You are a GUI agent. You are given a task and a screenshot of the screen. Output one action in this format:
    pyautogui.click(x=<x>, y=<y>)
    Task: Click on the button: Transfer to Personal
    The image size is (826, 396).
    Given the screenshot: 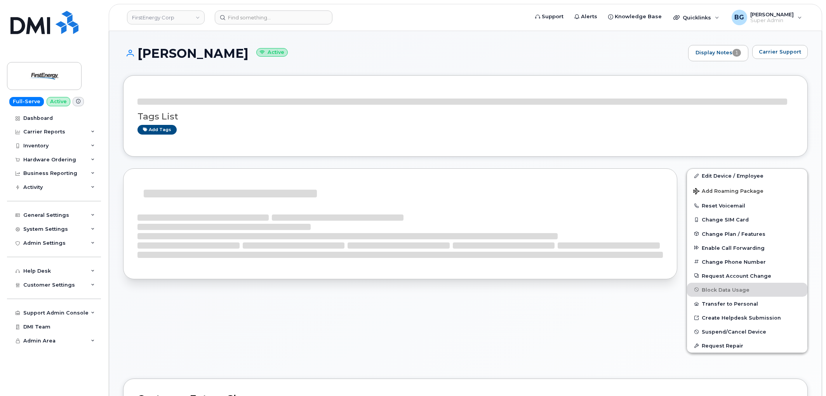 What is the action you would take?
    pyautogui.click(x=747, y=304)
    